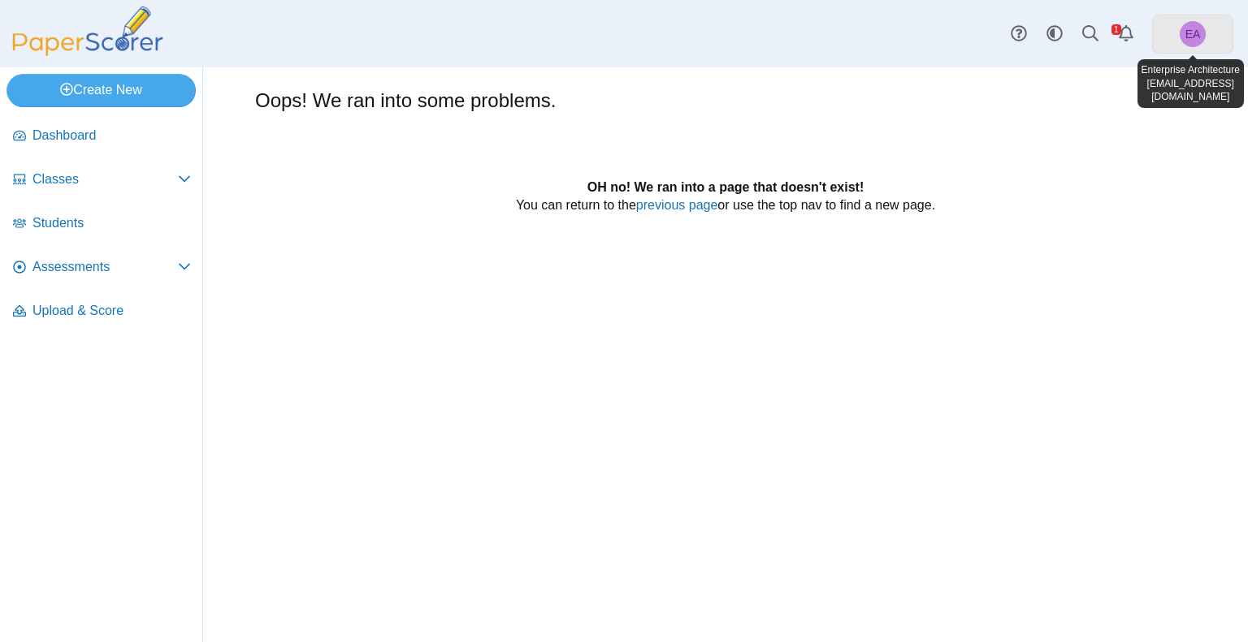 This screenshot has width=1248, height=642. I want to click on span: Assessments, so click(105, 267).